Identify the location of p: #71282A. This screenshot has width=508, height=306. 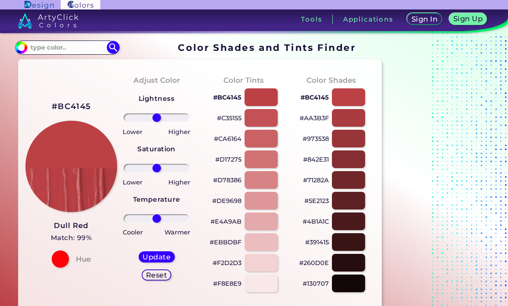
(316, 180).